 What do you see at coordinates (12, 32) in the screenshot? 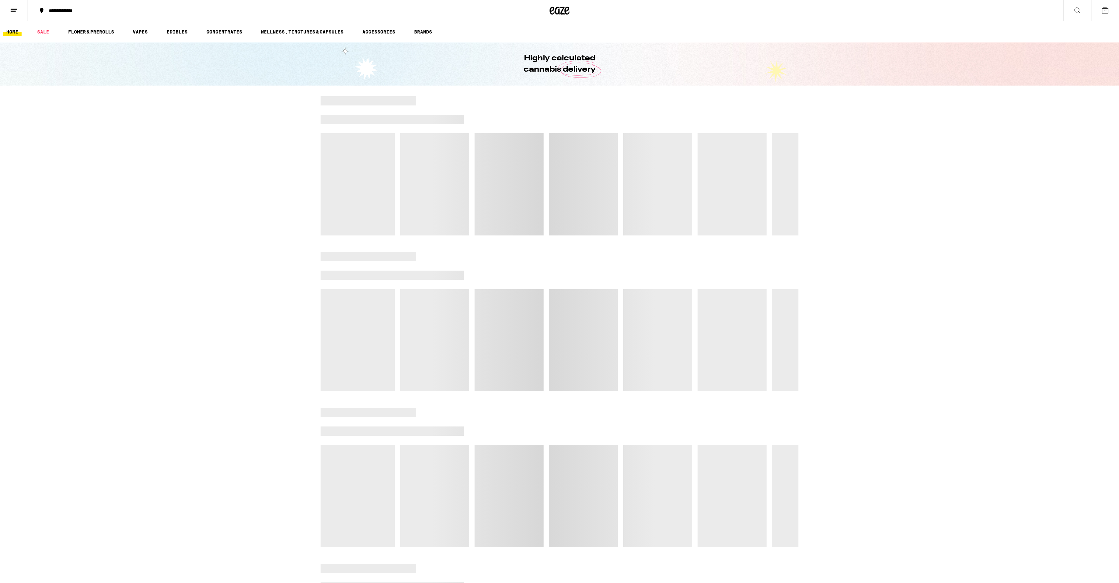
I see `a: HOME` at bounding box center [12, 32].